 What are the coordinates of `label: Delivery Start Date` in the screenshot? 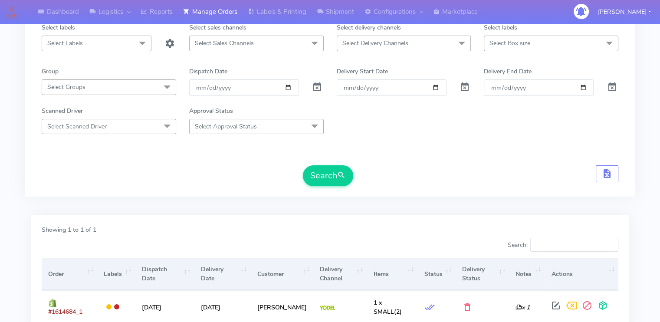 It's located at (362, 71).